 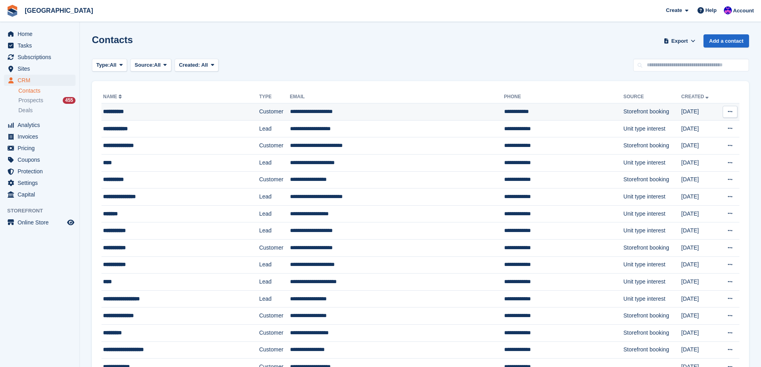 What do you see at coordinates (42, 125) in the screenshot?
I see `span: Analytics` at bounding box center [42, 125].